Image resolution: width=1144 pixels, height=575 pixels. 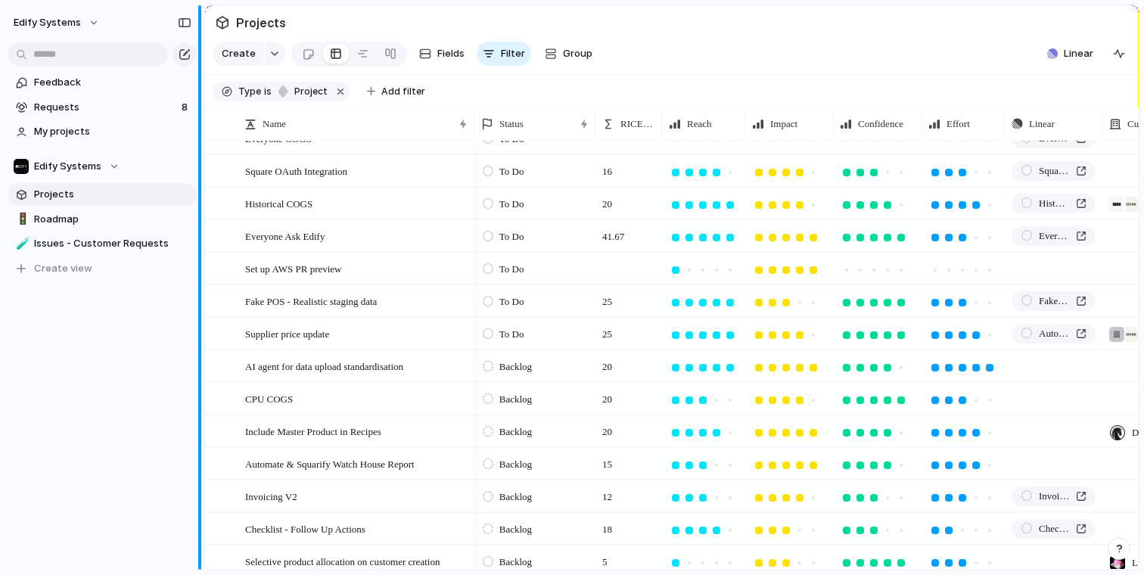 I want to click on span: Status, so click(x=511, y=124).